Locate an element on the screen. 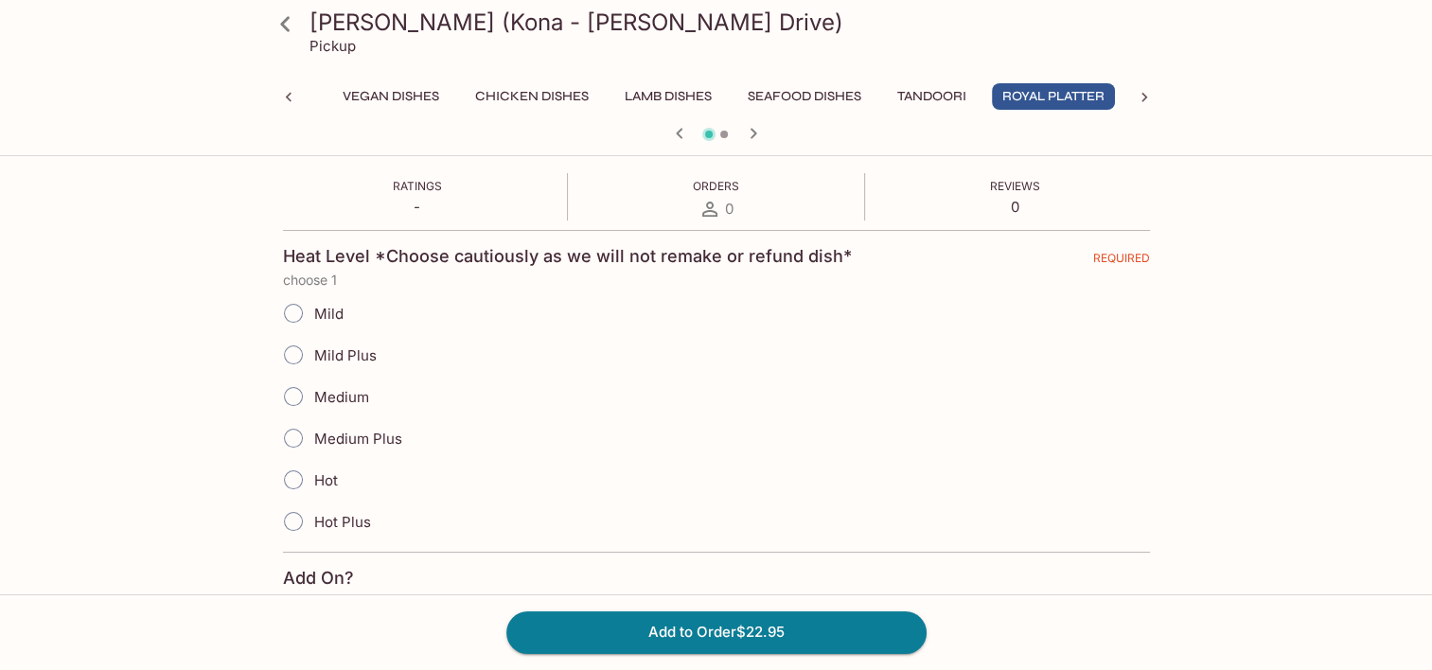 This screenshot has width=1432, height=670. span: Ratings is located at coordinates (417, 185).